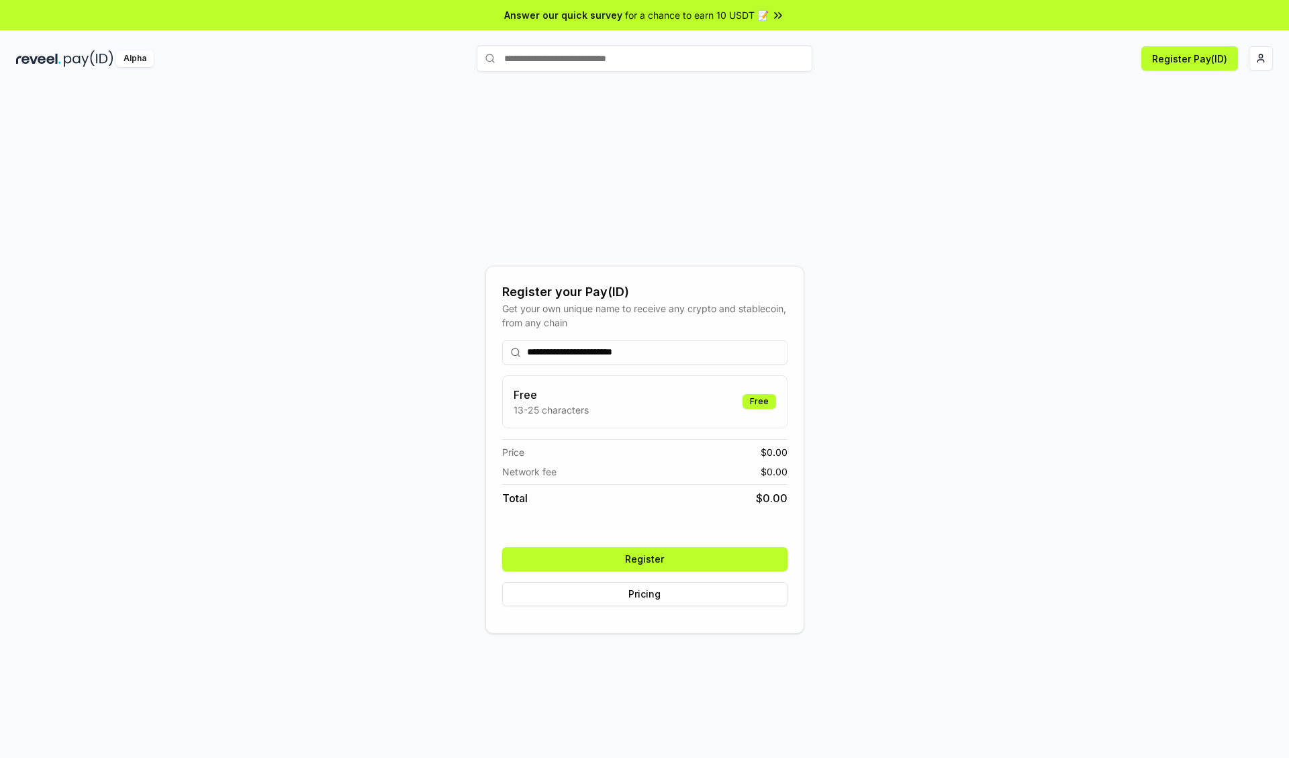 Image resolution: width=1289 pixels, height=758 pixels. I want to click on p: 13-25 characters, so click(551, 409).